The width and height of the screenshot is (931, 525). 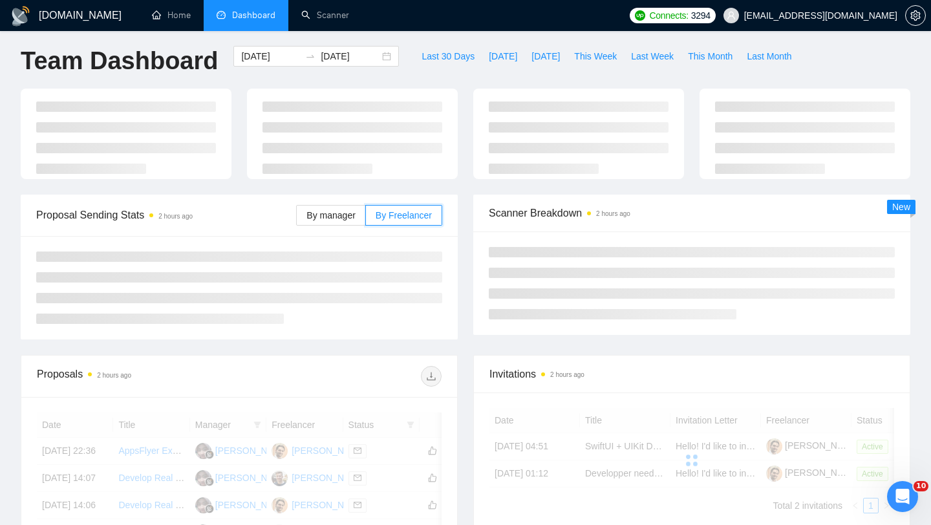 I want to click on img: logo, so click(x=21, y=16).